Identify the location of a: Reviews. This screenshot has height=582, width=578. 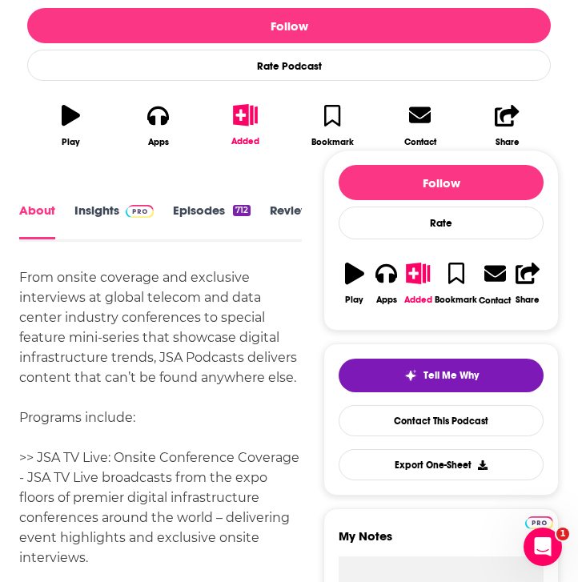
(293, 221).